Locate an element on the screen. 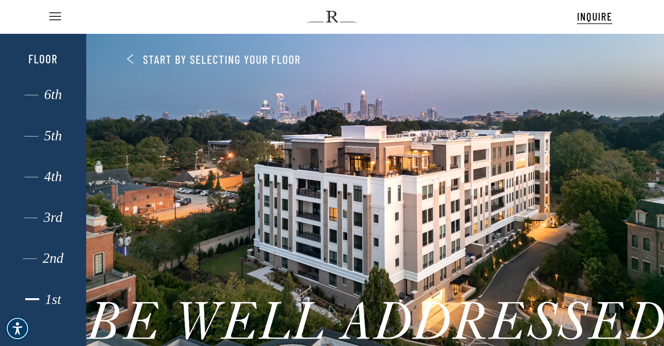 The height and width of the screenshot is (346, 664). div: 1st is located at coordinates (43, 299).